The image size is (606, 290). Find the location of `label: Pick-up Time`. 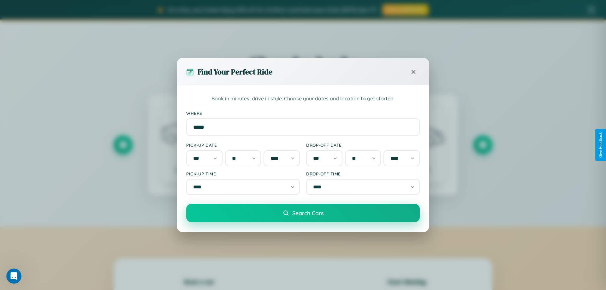

label: Pick-up Time is located at coordinates (243, 174).